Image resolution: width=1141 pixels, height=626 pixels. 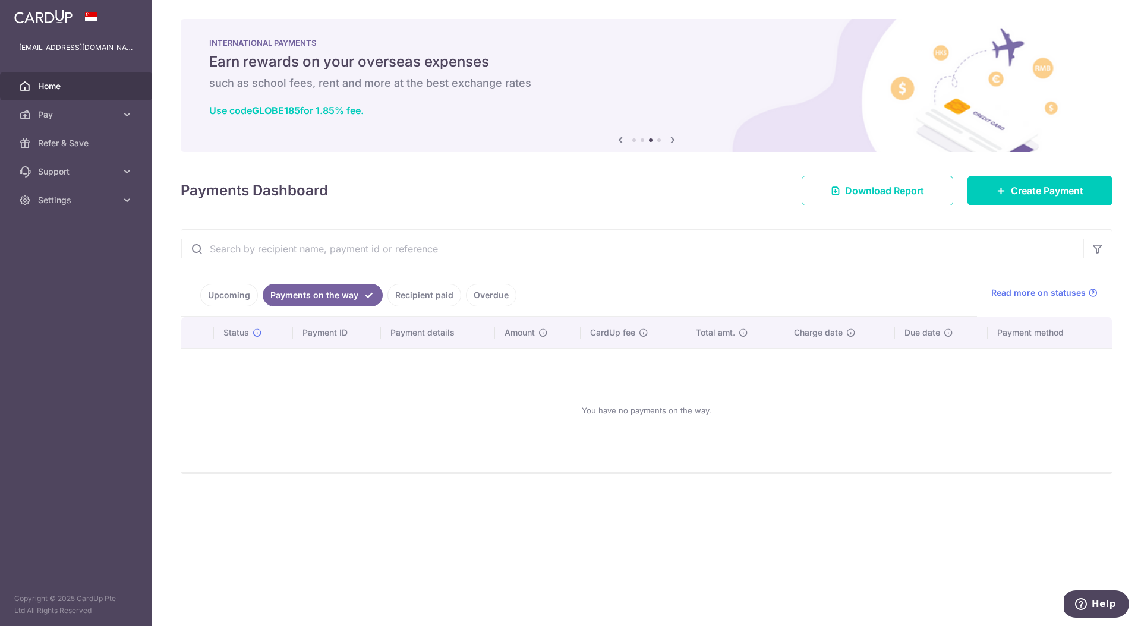 I want to click on a: Overdue, so click(x=491, y=295).